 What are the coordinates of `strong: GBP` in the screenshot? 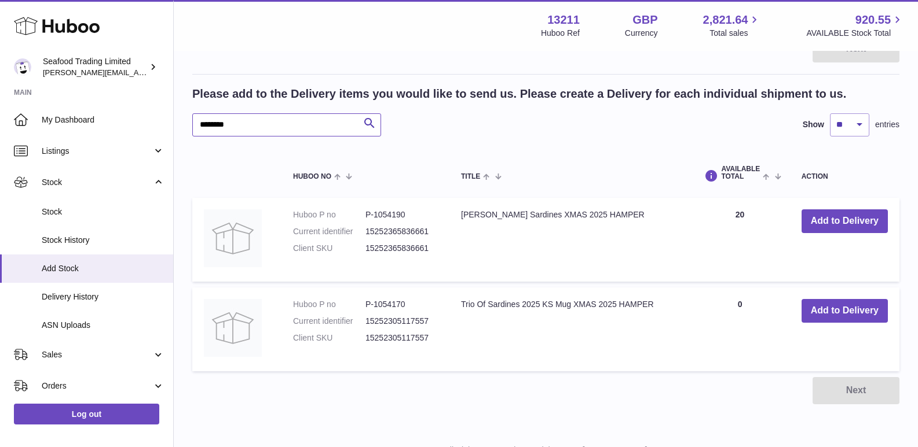 It's located at (644, 20).